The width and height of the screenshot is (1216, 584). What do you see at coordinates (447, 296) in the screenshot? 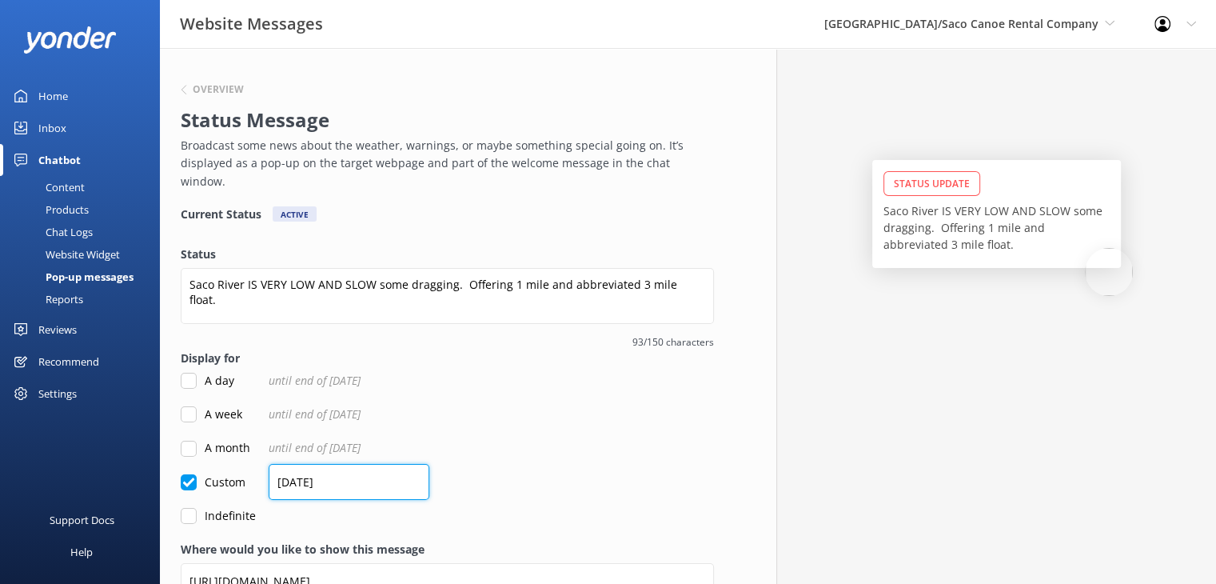
I see `textarea: Saco River IS VERY LOW AND SLOW some dragging. Offering 1 mile and abbreviated 3 mile float.` at bounding box center [447, 296].